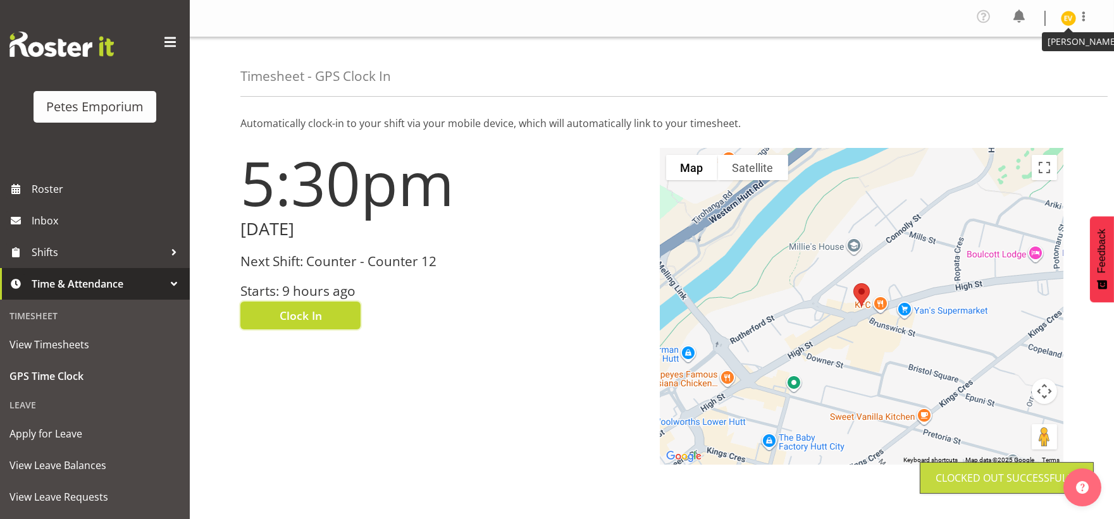  I want to click on span: Time & Attendance, so click(98, 284).